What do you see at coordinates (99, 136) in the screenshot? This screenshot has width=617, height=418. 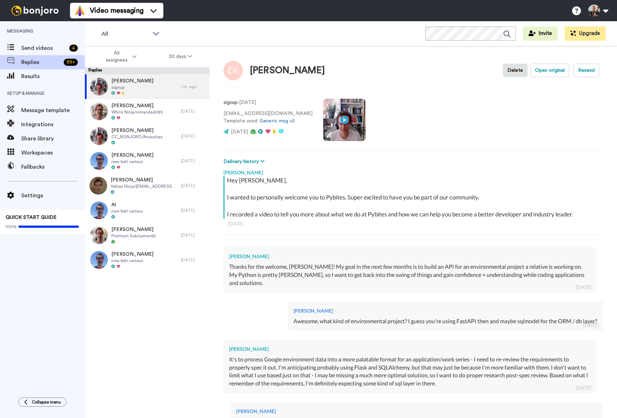 I see `img: c77b8c34-0ae7-428d-9ddc-7ba8bfb5b8cc-thumb.jpg` at bounding box center [99, 136].